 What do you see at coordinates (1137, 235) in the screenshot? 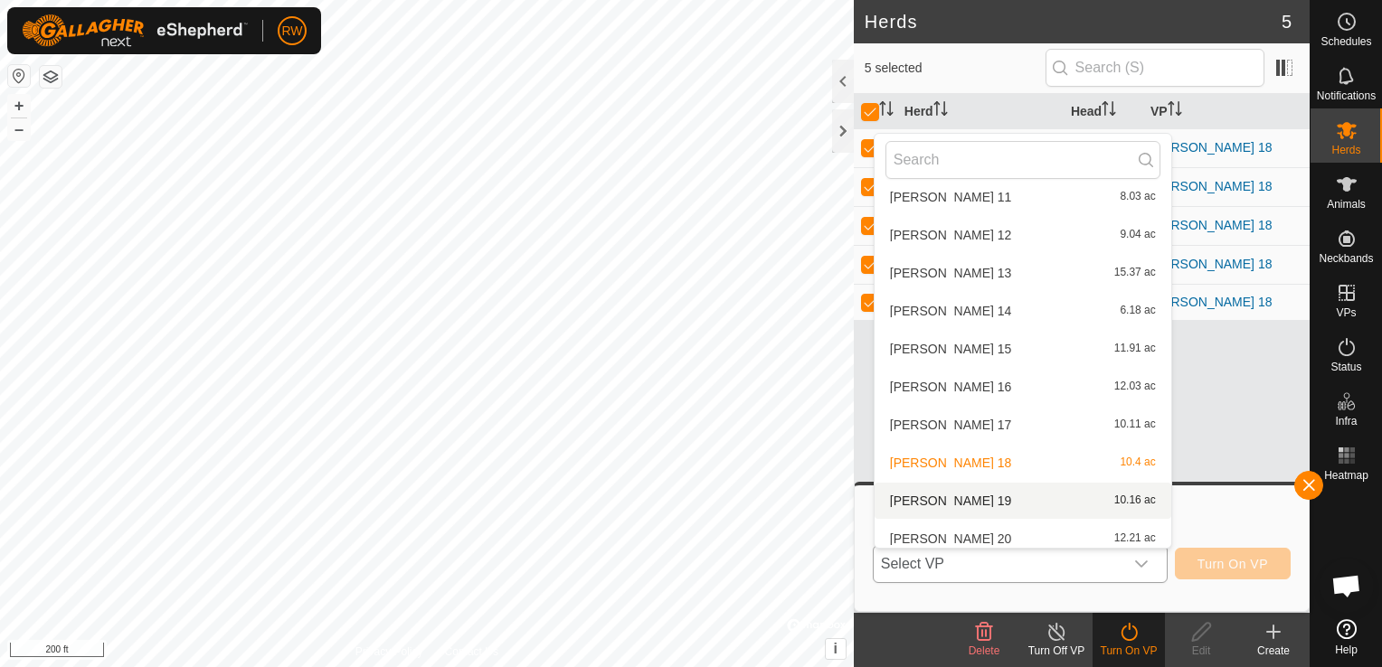
I see `span: 9.04 ac` at bounding box center [1137, 235].